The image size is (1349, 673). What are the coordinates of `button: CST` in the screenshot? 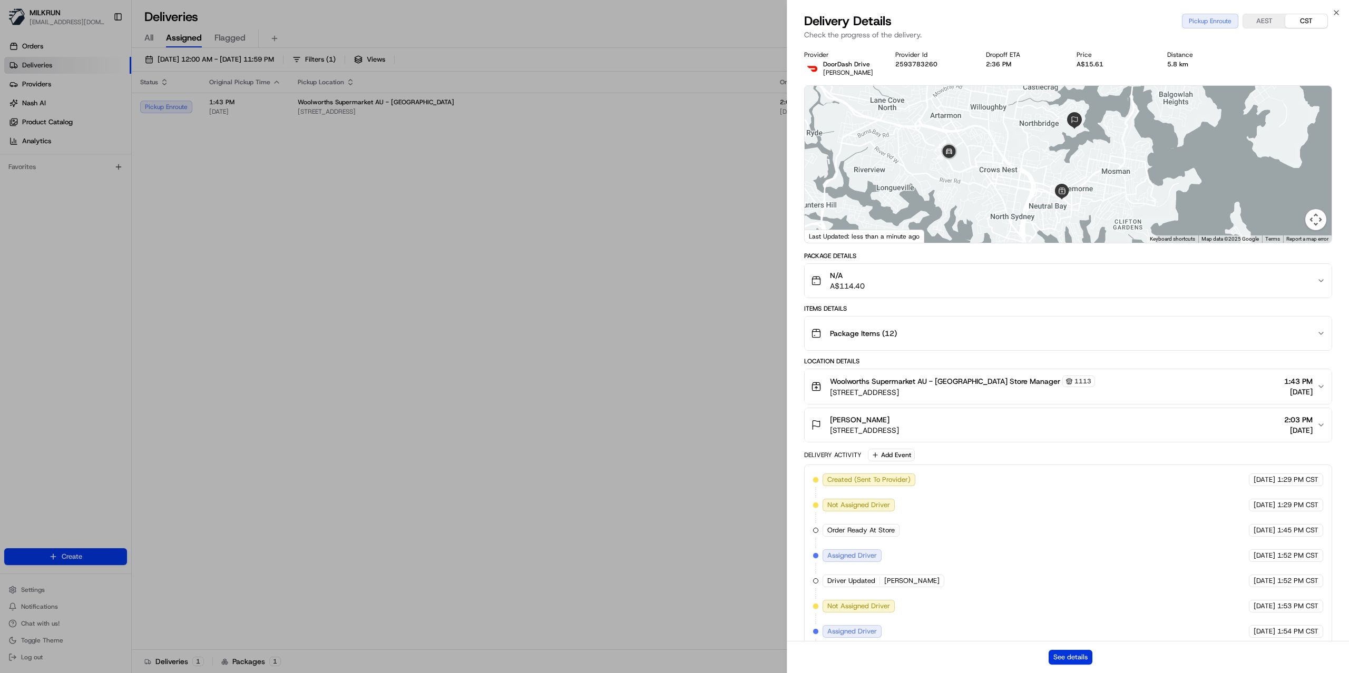 It's located at (1306, 21).